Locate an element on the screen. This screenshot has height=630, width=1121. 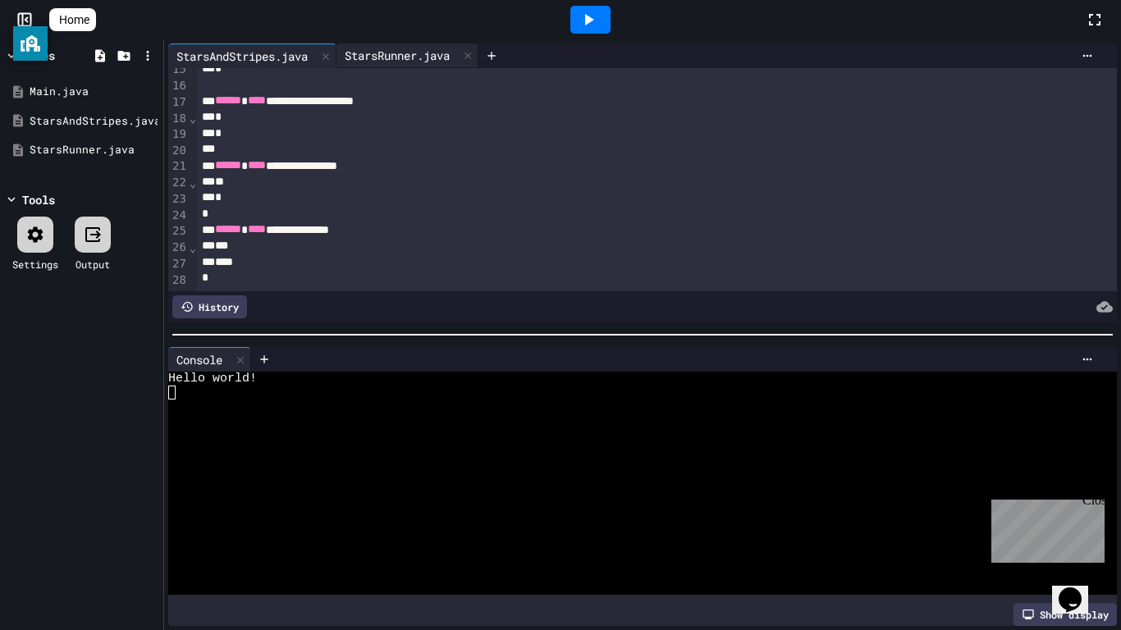
div: 21 is located at coordinates (178, 167).